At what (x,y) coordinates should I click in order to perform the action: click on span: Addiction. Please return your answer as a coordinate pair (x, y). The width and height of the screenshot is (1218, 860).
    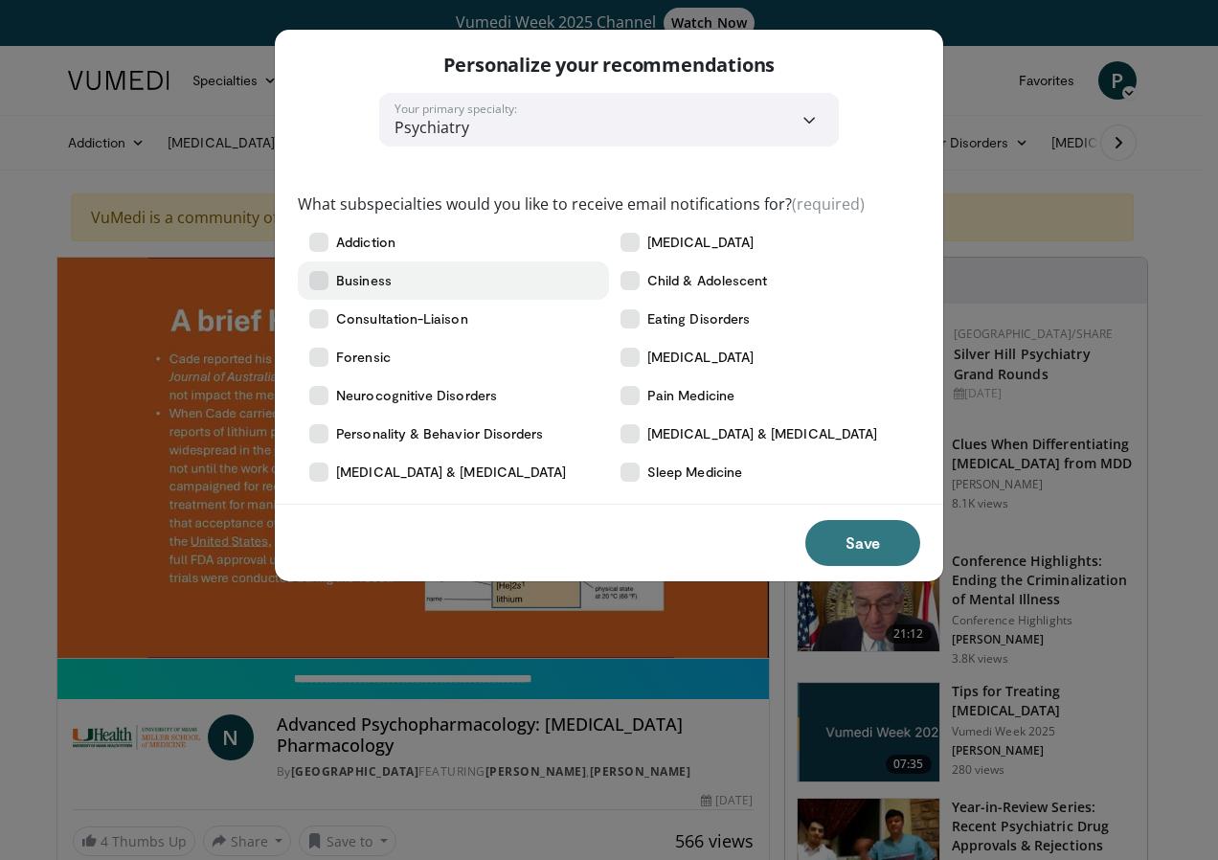
    Looking at the image, I should click on (366, 242).